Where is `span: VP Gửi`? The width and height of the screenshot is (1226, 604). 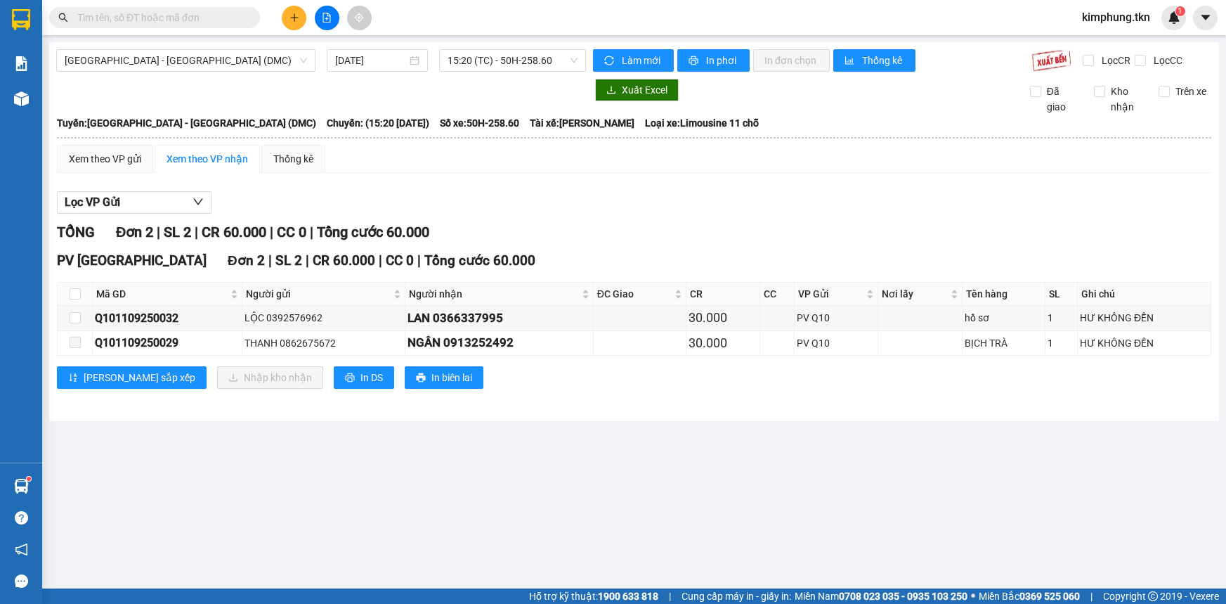
span: VP Gửi is located at coordinates (830, 294).